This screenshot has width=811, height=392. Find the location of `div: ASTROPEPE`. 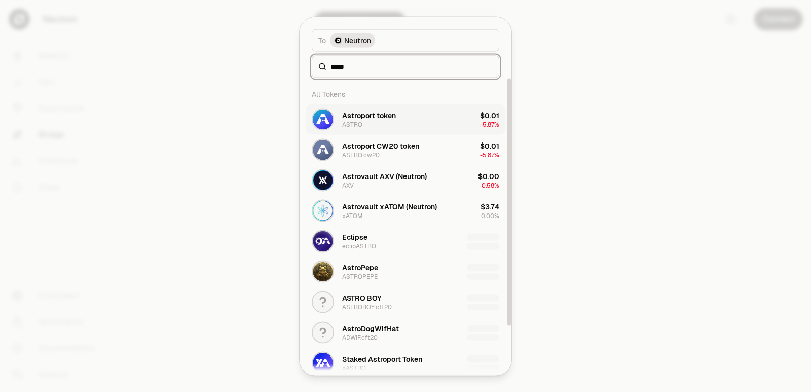

div: ASTROPEPE is located at coordinates (360, 276).